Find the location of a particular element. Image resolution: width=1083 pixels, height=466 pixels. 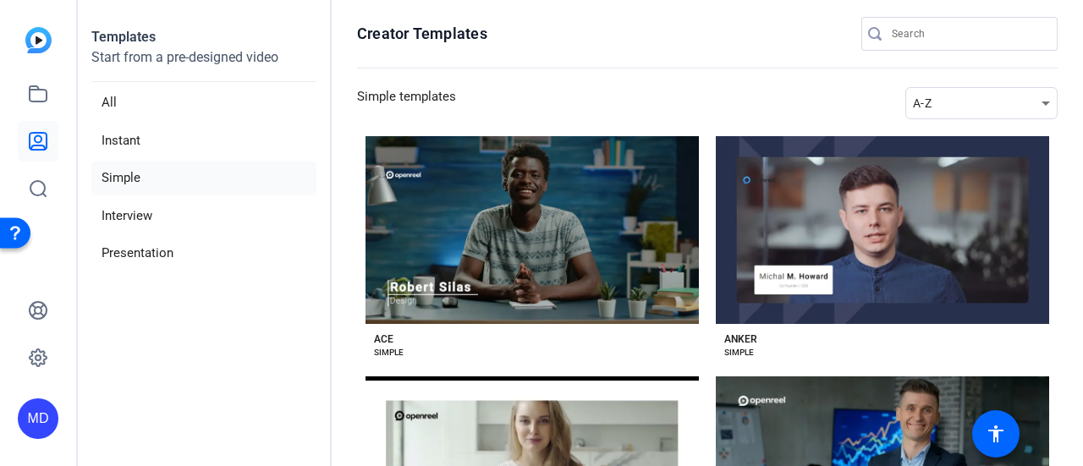

mat-icon: accessibility is located at coordinates (996, 434).